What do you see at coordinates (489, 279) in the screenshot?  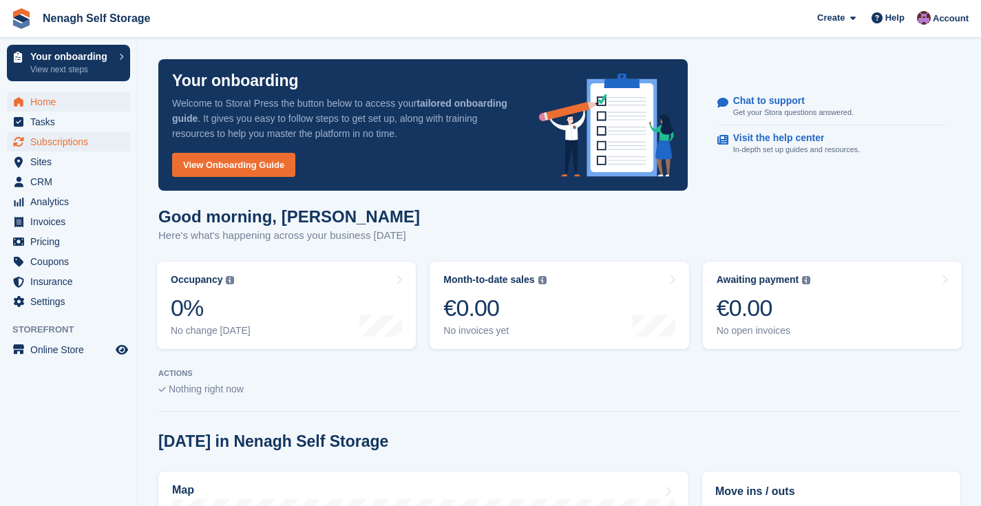 I see `div: Month-to-date sales` at bounding box center [489, 279].